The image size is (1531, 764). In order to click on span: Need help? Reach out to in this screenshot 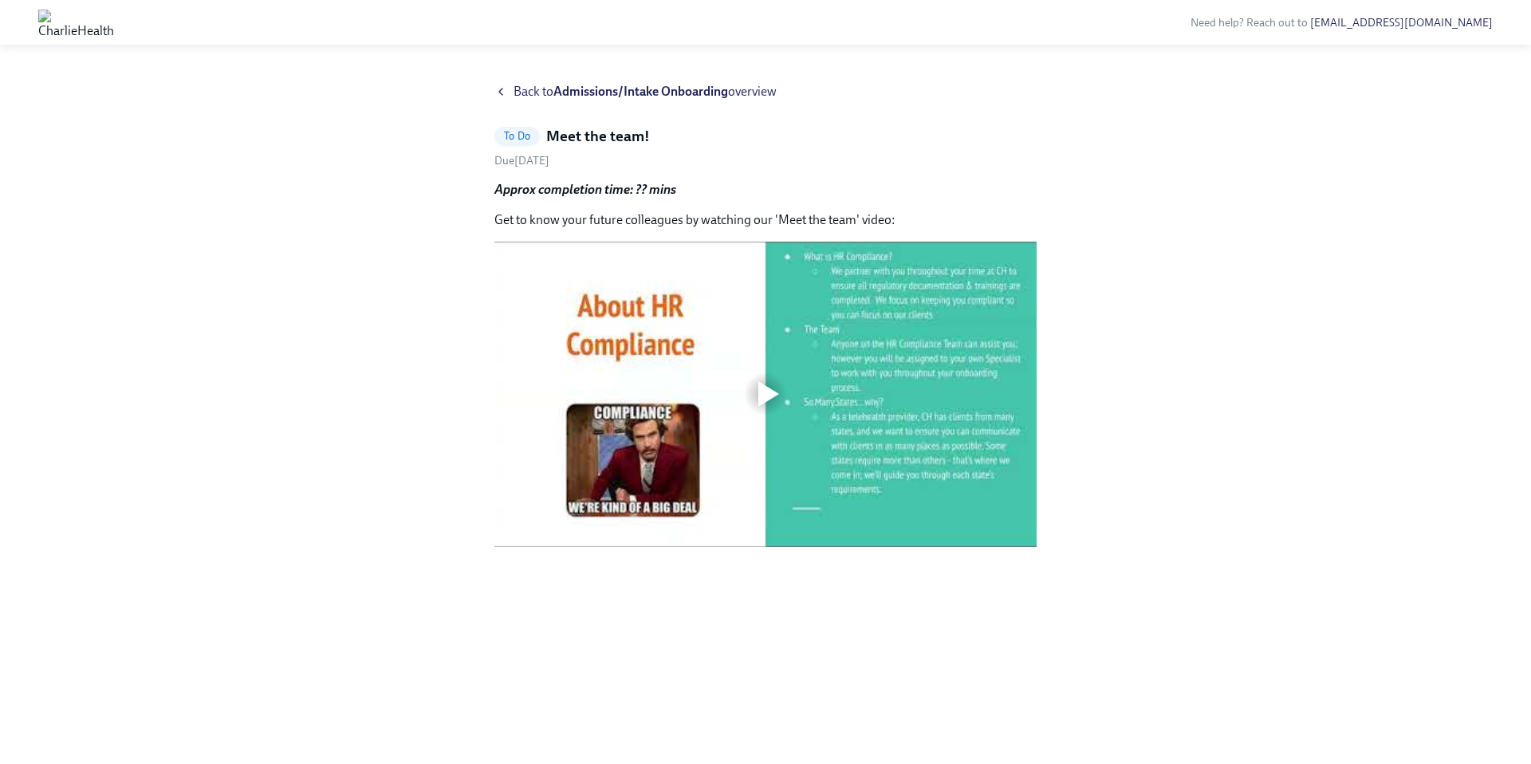, I will do `click(1342, 22)`.